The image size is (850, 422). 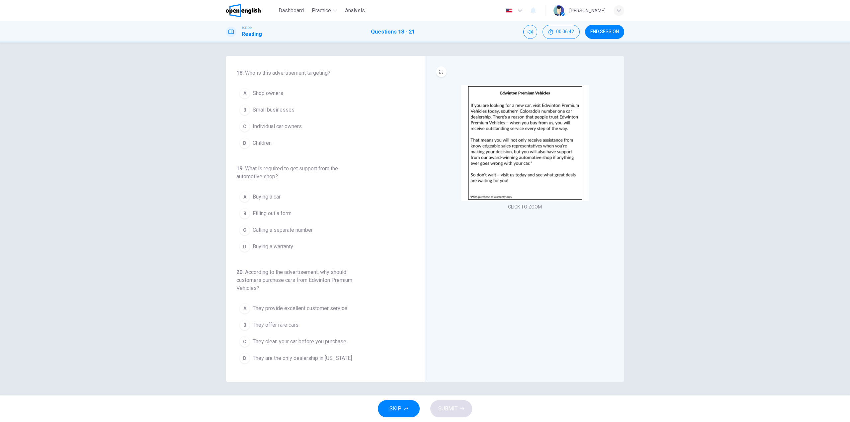 I want to click on img: Profile picture, so click(x=559, y=11).